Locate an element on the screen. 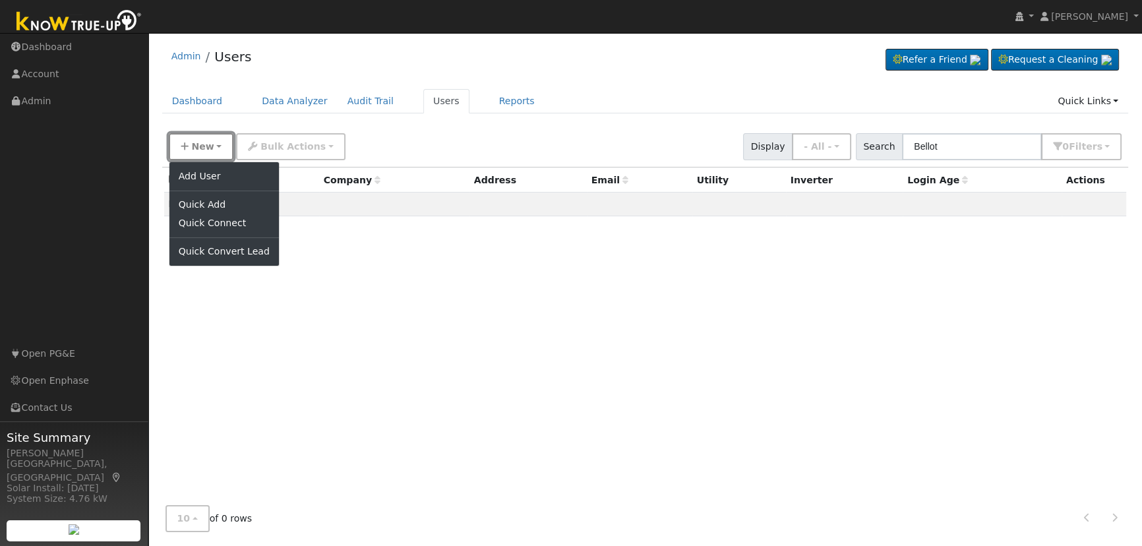  a: Quick Add is located at coordinates (224, 205).